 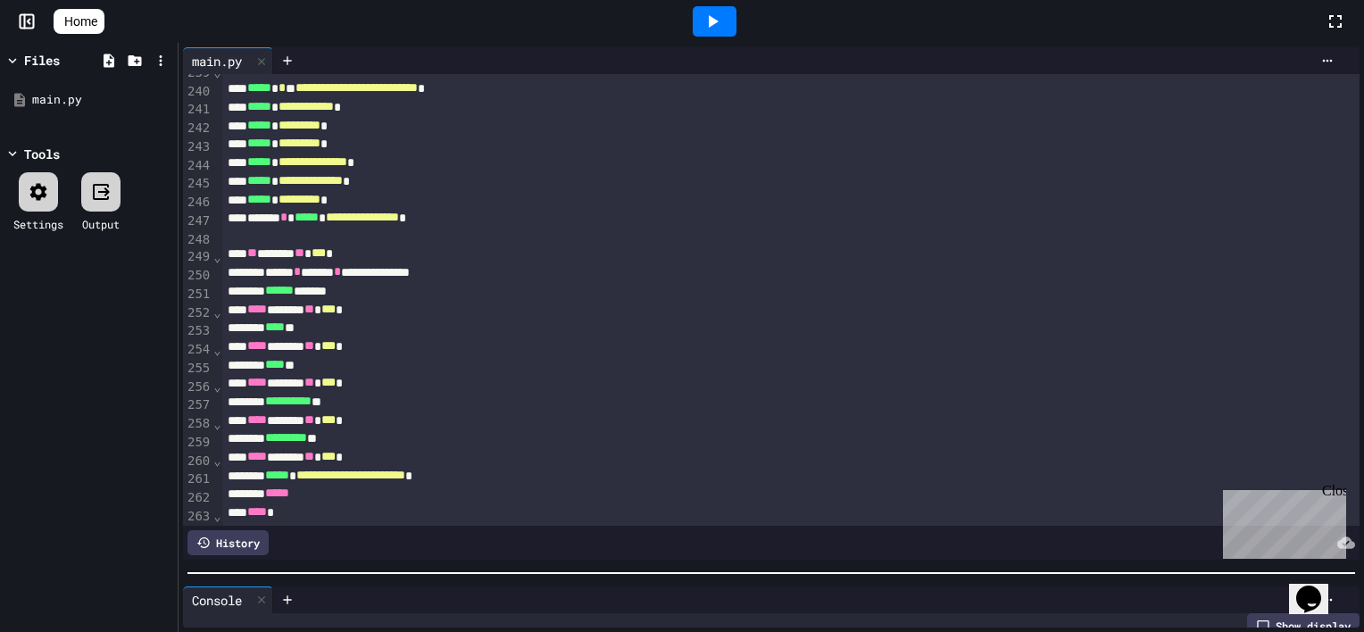 I want to click on div: Files, so click(x=42, y=60).